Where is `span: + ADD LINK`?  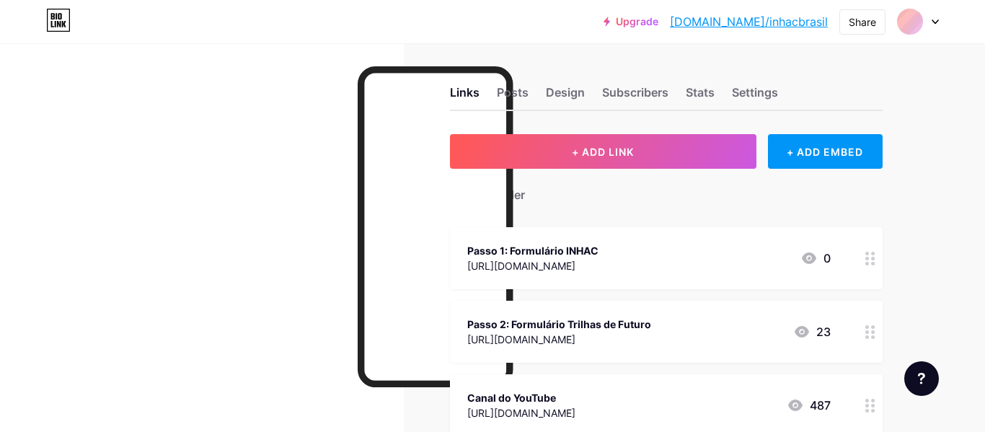
span: + ADD LINK is located at coordinates (603, 151).